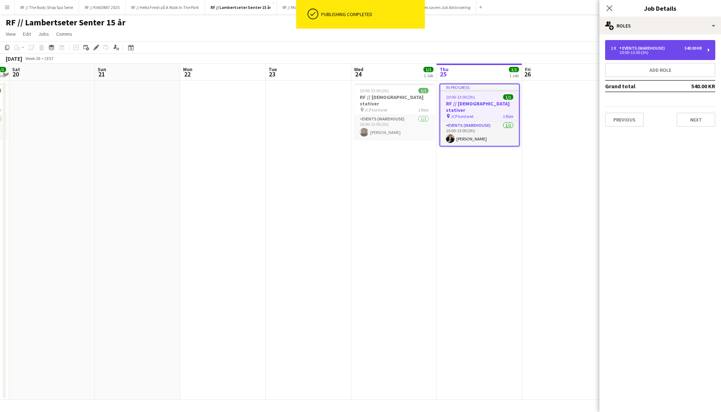  What do you see at coordinates (272, 74) in the screenshot?
I see `span: 23` at bounding box center [272, 74].